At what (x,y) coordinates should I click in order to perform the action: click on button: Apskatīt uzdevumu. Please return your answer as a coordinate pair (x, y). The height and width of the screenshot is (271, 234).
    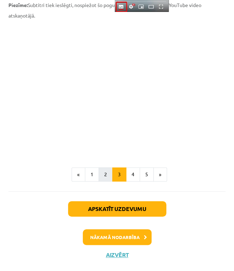
    Looking at the image, I should click on (117, 209).